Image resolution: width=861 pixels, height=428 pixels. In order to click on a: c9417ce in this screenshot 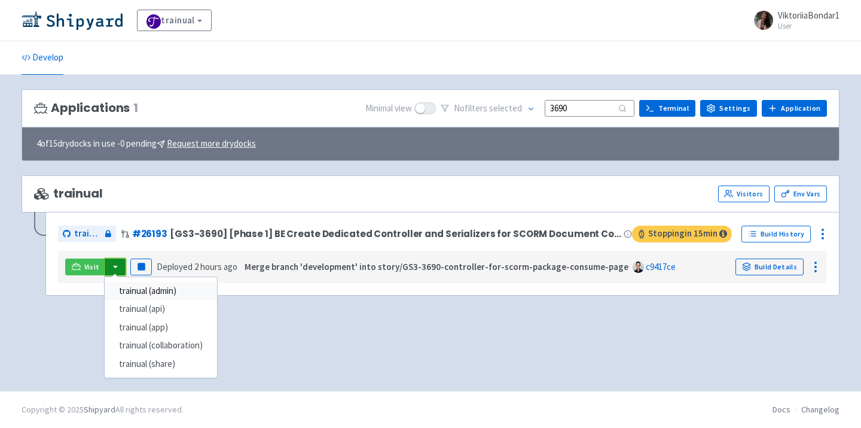, I will do `click(661, 266)`.